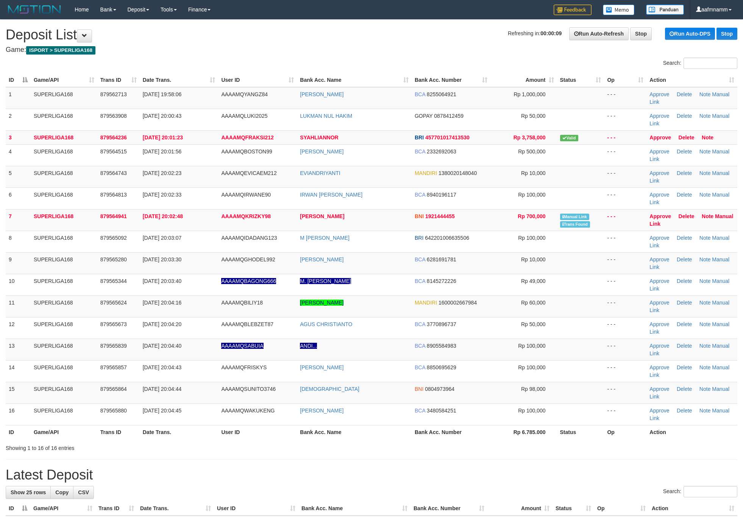  I want to click on h4: Game:, so click(371, 50).